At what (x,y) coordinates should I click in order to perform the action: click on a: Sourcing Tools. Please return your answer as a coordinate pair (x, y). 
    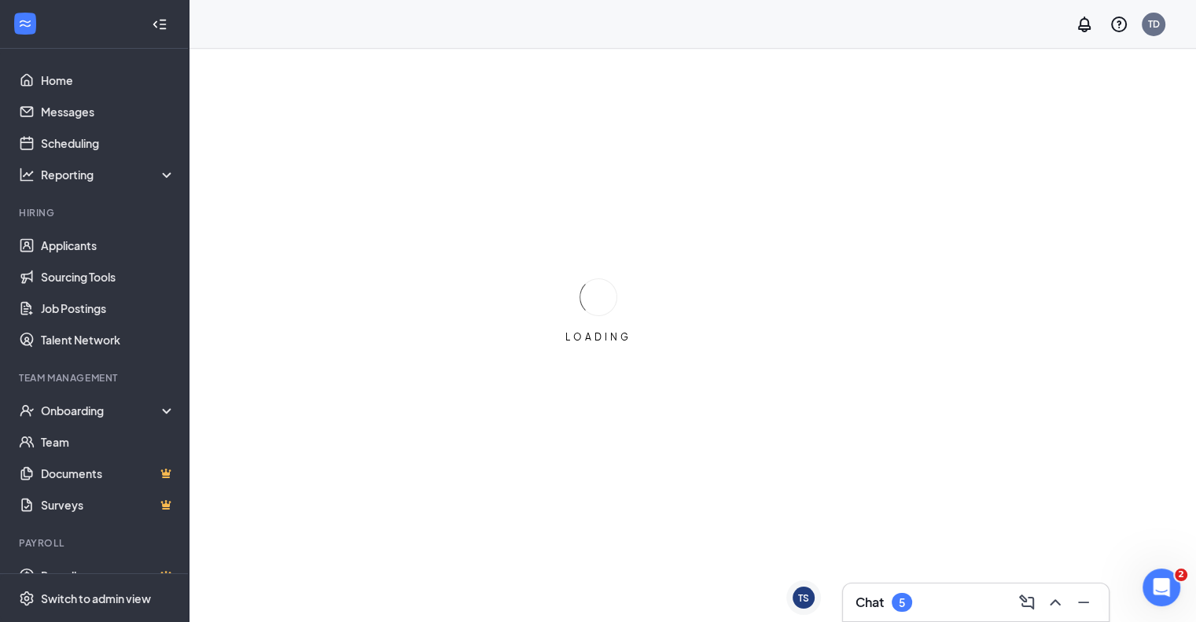
    Looking at the image, I should click on (108, 277).